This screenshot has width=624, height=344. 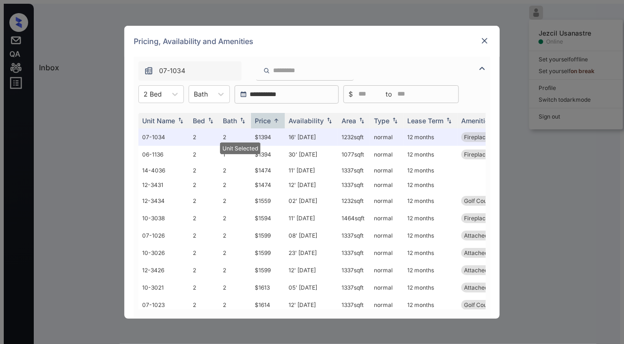 What do you see at coordinates (306, 121) in the screenshot?
I see `div: Availability` at bounding box center [306, 121].